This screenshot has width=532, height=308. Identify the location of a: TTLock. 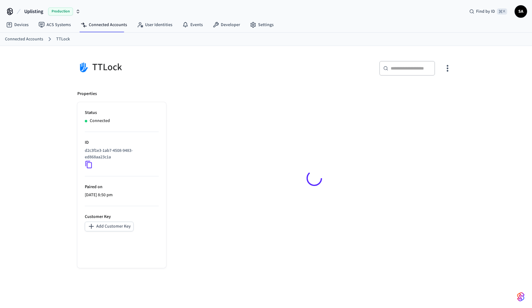
(63, 39).